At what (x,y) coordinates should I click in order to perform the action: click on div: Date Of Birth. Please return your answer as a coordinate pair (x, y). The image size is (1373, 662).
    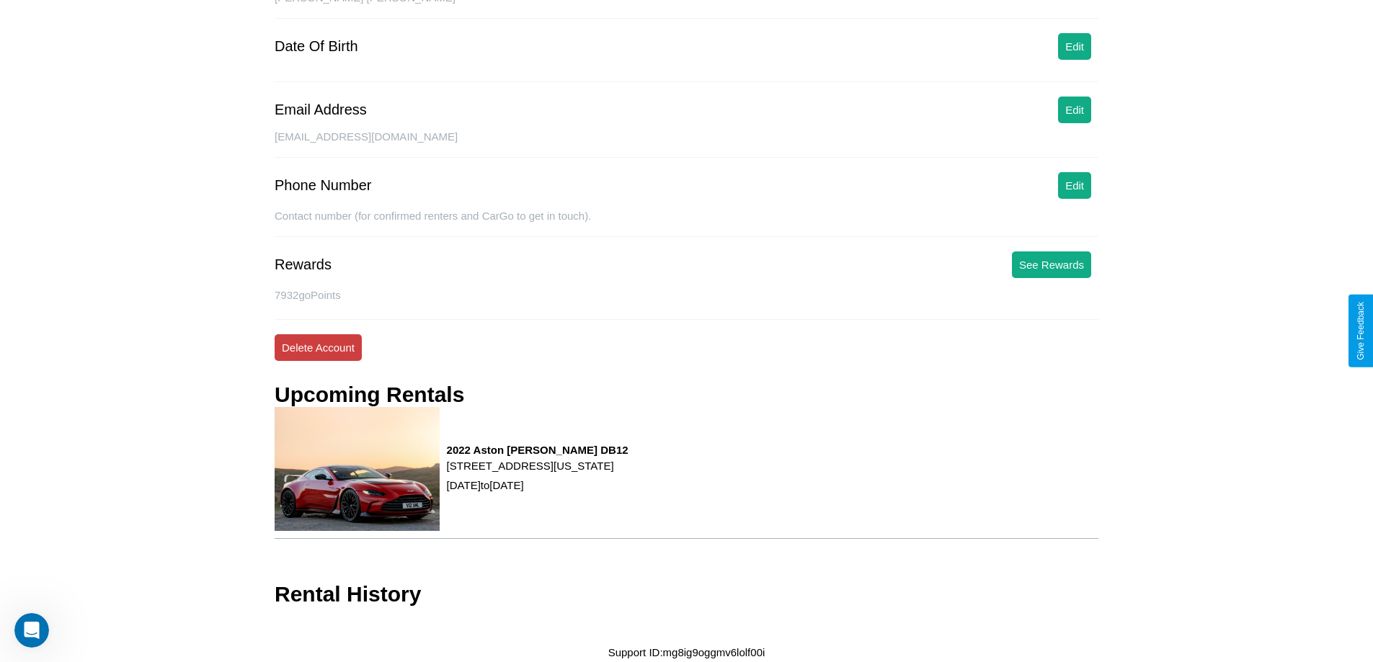
    Looking at the image, I should click on (316, 46).